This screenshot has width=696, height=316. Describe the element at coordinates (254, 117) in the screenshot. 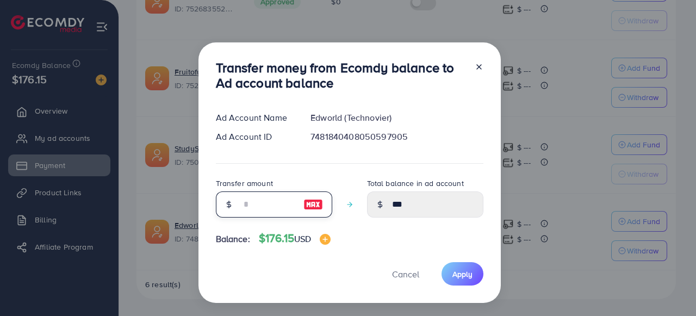

I see `div: Ad Account Name` at that location.